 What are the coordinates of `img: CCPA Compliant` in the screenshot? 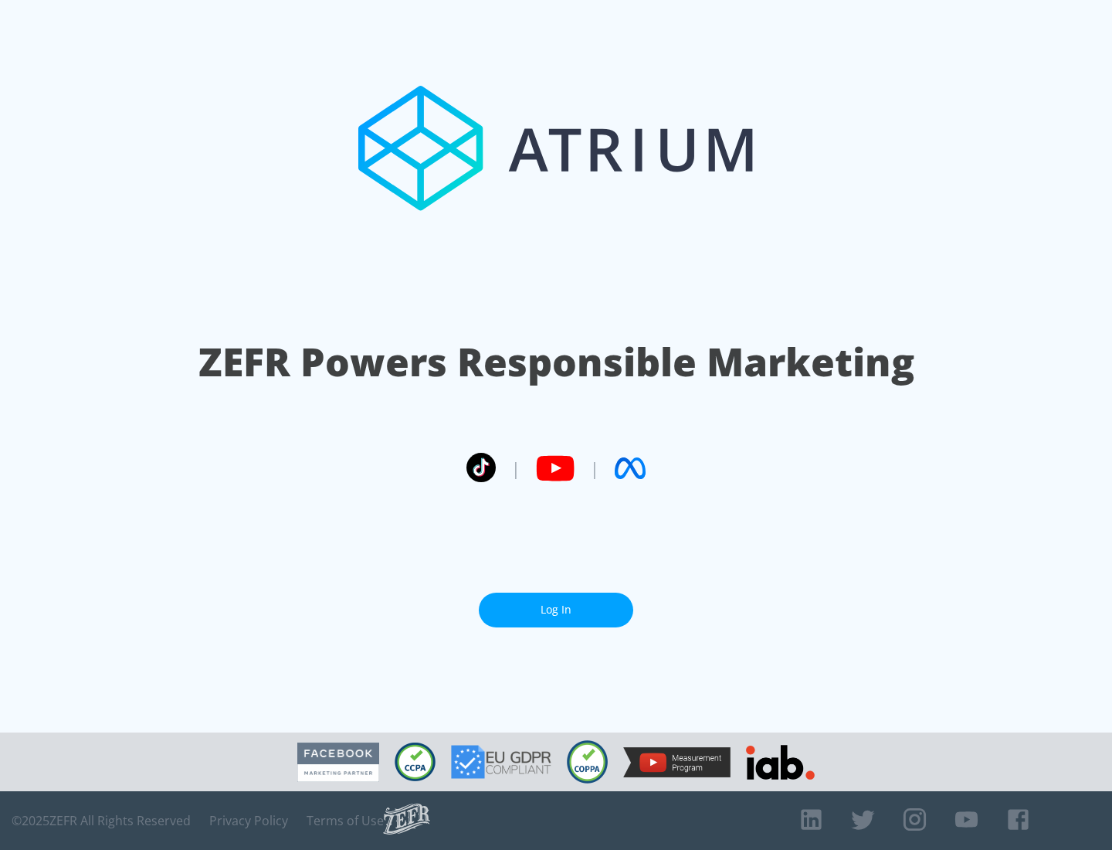 It's located at (415, 762).